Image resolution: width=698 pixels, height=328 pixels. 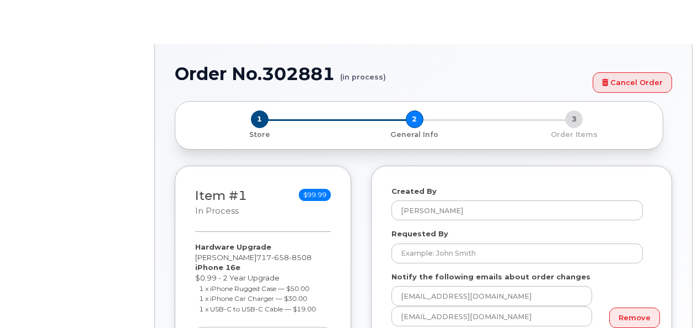 What do you see at coordinates (315, 195) in the screenshot?
I see `span: $99.99` at bounding box center [315, 195].